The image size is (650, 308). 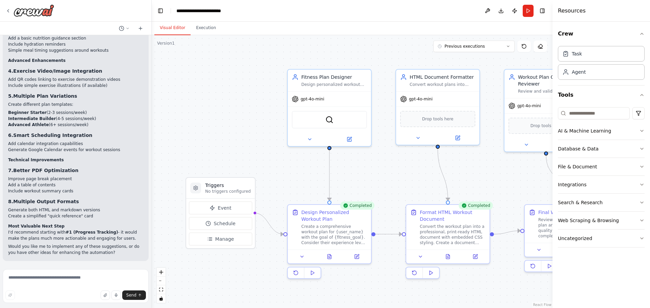 I want to click on img: SerperDevTool, so click(x=329, y=120).